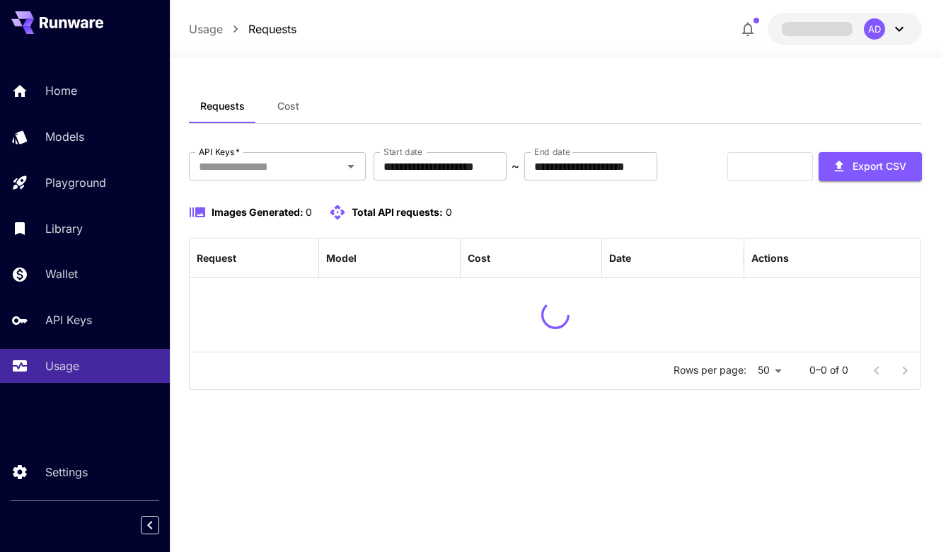 The height and width of the screenshot is (552, 941). I want to click on label: Start date, so click(403, 151).